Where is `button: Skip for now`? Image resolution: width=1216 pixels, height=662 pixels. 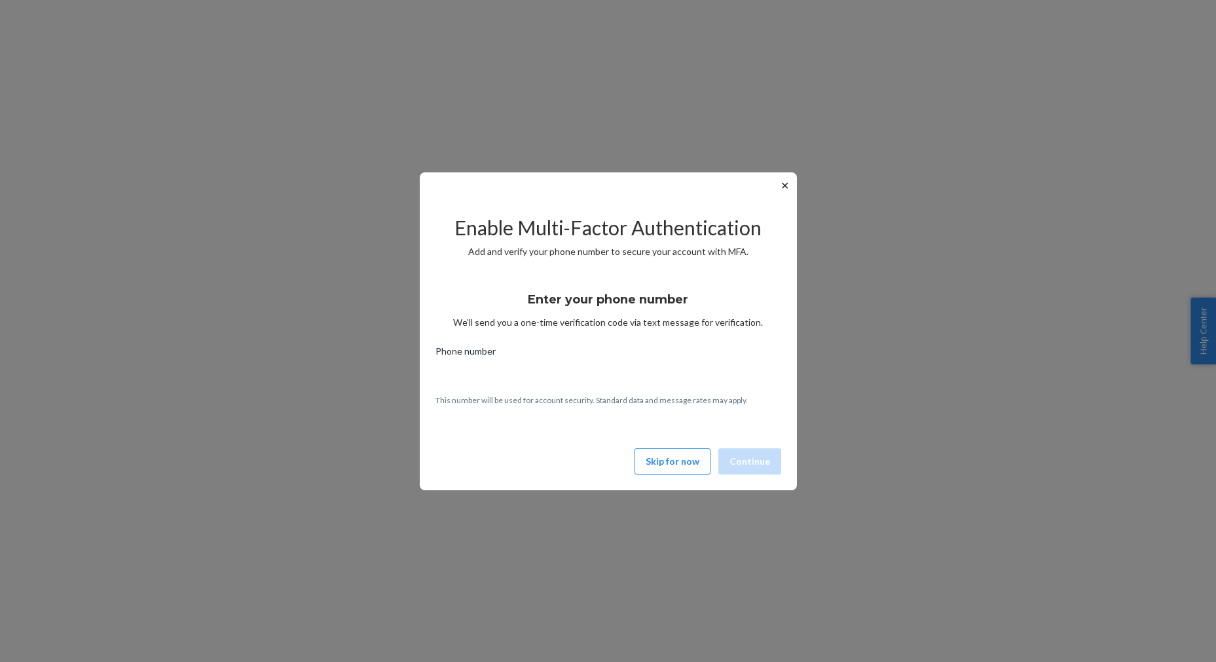
button: Skip for now is located at coordinates (673, 461).